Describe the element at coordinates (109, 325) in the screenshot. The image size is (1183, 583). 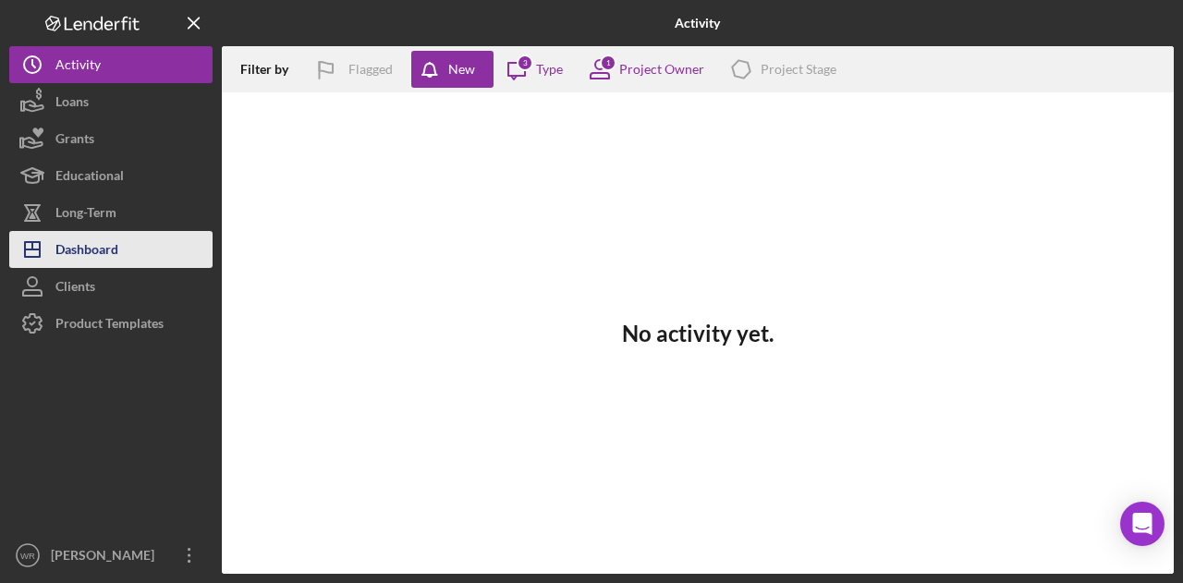
I see `div: Product Templates` at that location.